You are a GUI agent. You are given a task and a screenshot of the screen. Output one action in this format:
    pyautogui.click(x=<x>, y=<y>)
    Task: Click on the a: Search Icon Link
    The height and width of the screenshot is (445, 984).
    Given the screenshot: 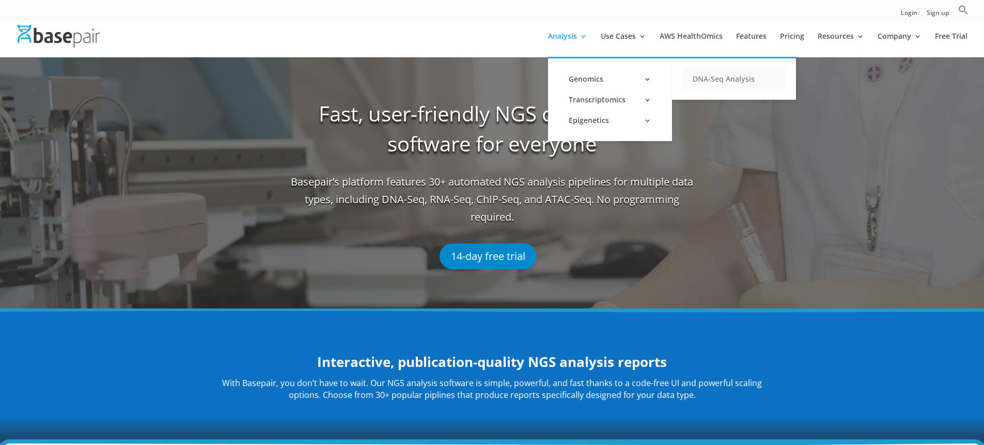 What is the action you would take?
    pyautogui.click(x=964, y=12)
    